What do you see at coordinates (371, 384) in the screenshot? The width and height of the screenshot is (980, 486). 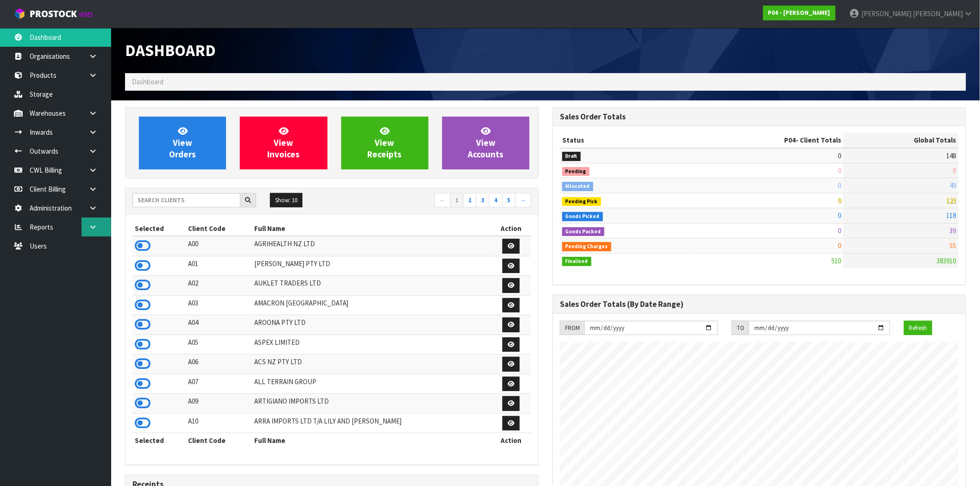 I see `td: ALL TERRAIN GROUP` at bounding box center [371, 384].